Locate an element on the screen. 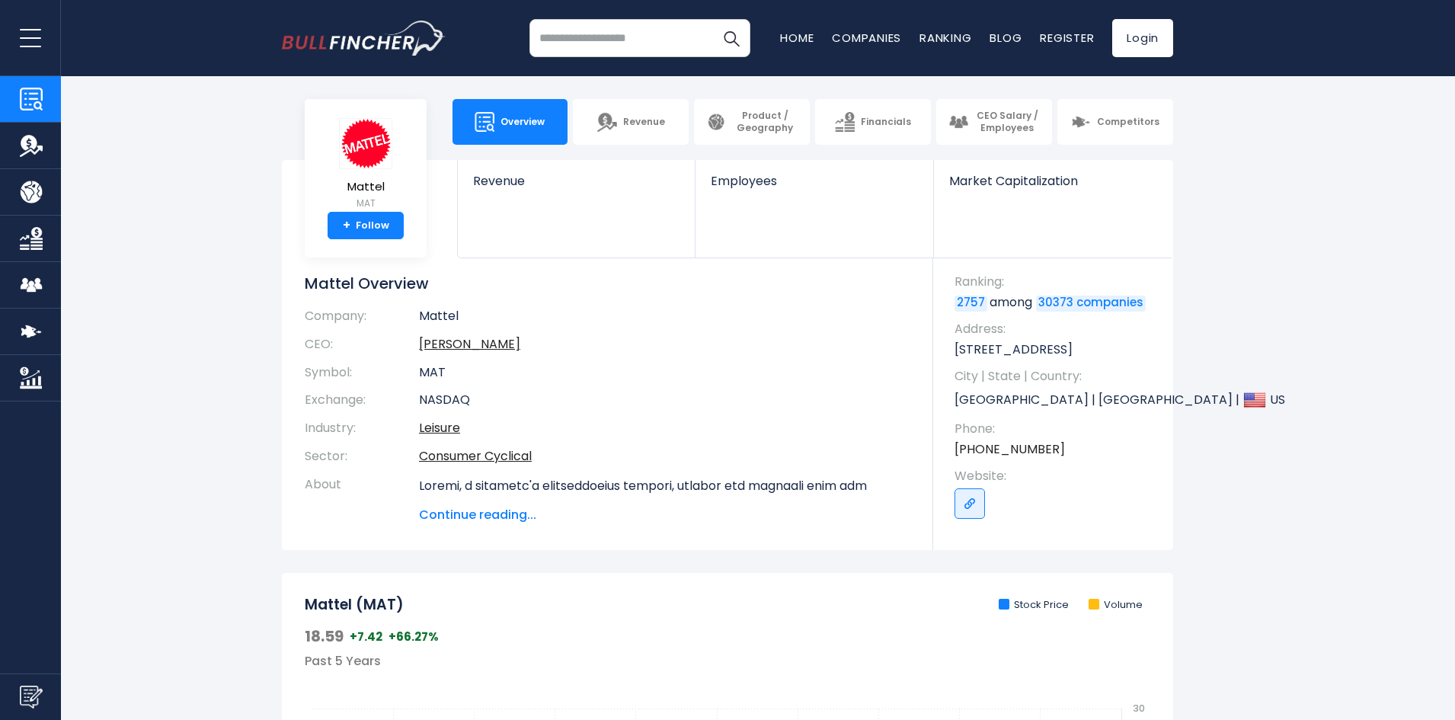 The image size is (1455, 720). span: Ranking: is located at coordinates (1056, 282).